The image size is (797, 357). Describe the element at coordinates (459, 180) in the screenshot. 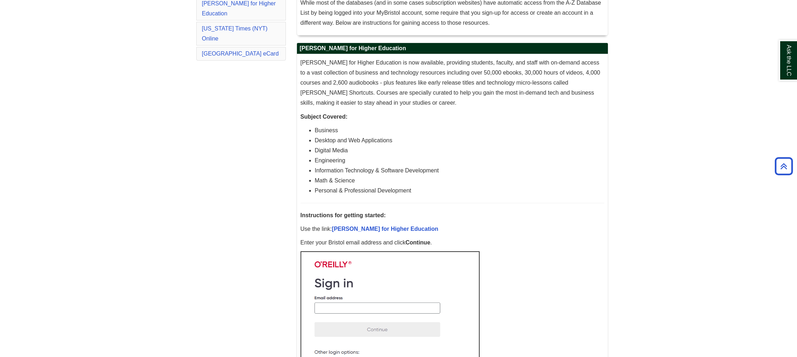

I see `li: Math & Science` at that location.